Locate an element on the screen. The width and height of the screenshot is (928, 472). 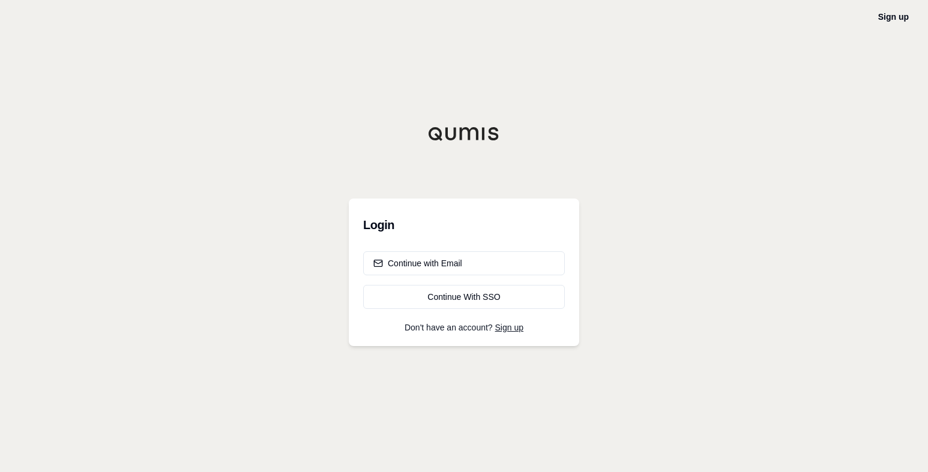
div: Continue with Email is located at coordinates (418, 263).